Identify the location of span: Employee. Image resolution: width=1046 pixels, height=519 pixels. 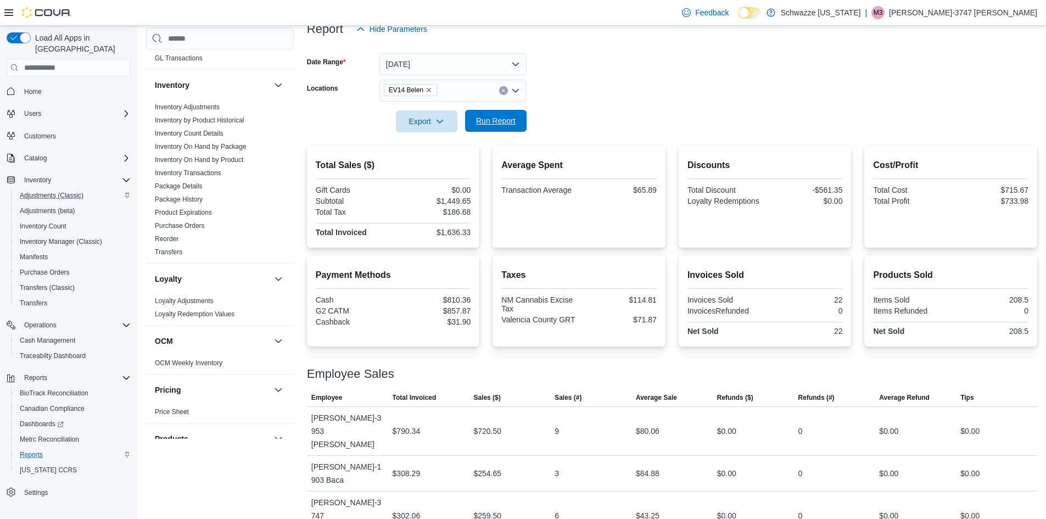
(327, 398).